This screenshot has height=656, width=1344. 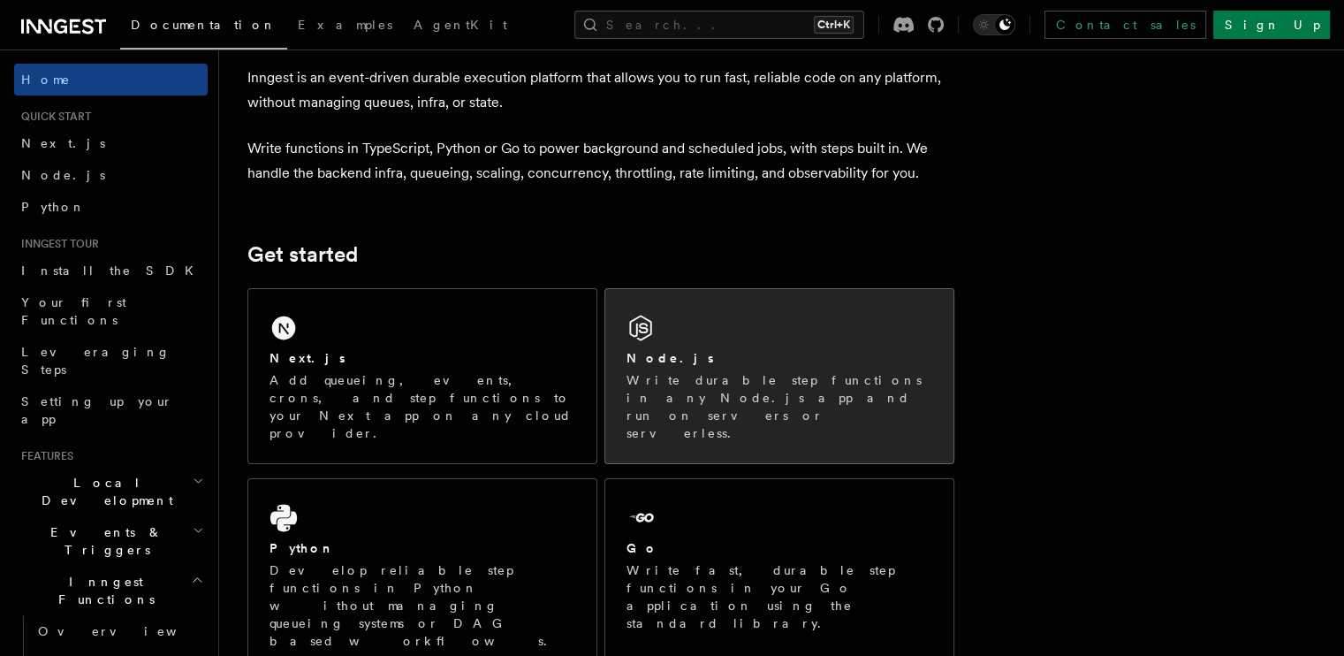 I want to click on span: Features, so click(x=43, y=456).